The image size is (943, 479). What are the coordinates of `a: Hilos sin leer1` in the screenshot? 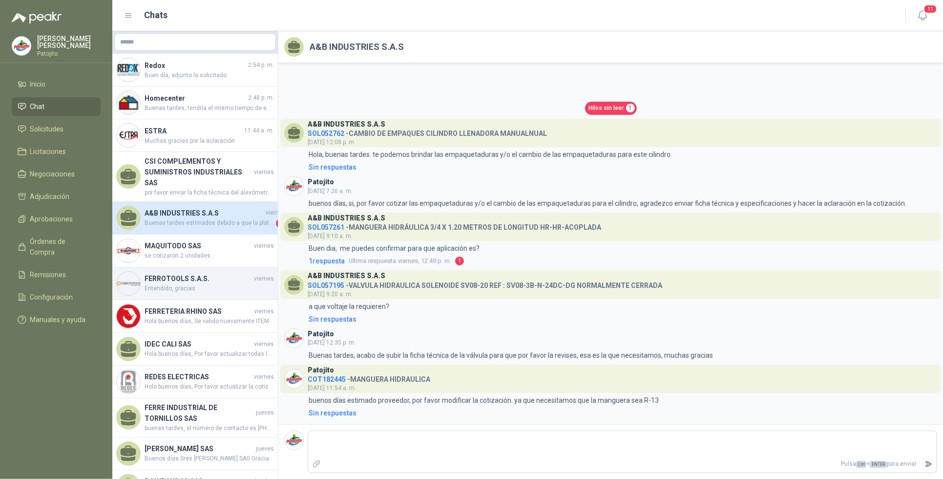 It's located at (611, 108).